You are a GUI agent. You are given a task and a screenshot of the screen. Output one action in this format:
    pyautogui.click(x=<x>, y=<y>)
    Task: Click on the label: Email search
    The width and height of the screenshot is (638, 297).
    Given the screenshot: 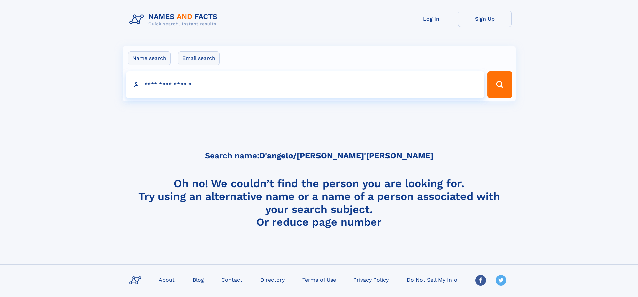 What is the action you would take?
    pyautogui.click(x=199, y=58)
    